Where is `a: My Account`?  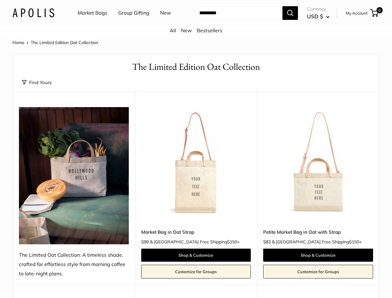 a: My Account is located at coordinates (357, 13).